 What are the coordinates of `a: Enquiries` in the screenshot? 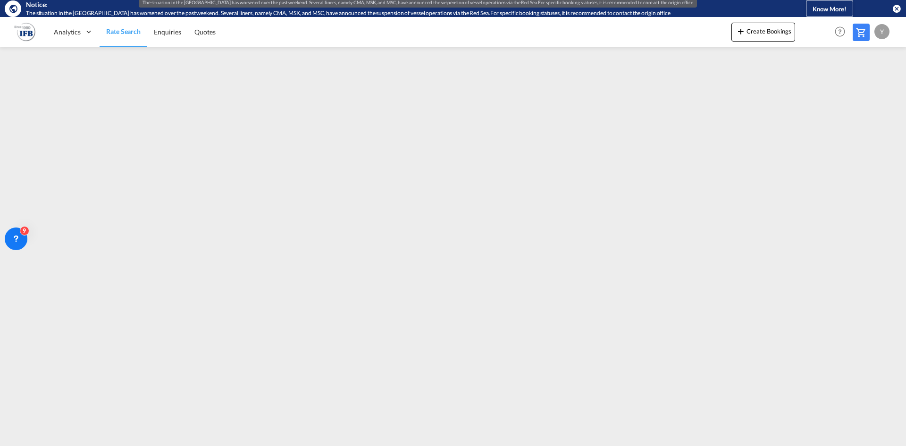 It's located at (167, 32).